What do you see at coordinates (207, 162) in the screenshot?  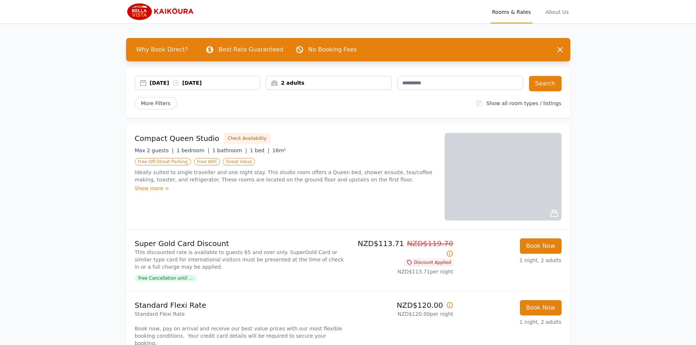 I see `span: Free WiFi` at bounding box center [207, 162].